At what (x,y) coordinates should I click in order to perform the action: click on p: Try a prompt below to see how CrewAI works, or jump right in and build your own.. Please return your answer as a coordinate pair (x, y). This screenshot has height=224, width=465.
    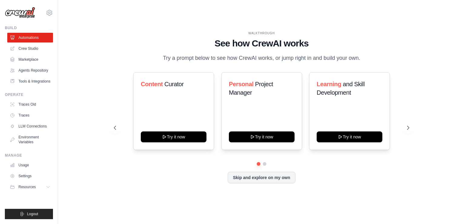
    Looking at the image, I should click on (262, 58).